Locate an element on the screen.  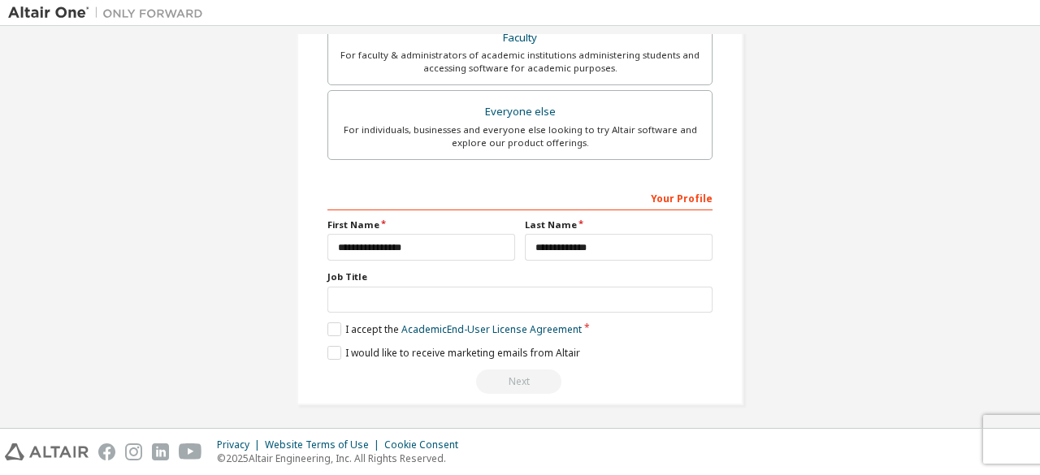
img: instagram.svg is located at coordinates (133, 452).